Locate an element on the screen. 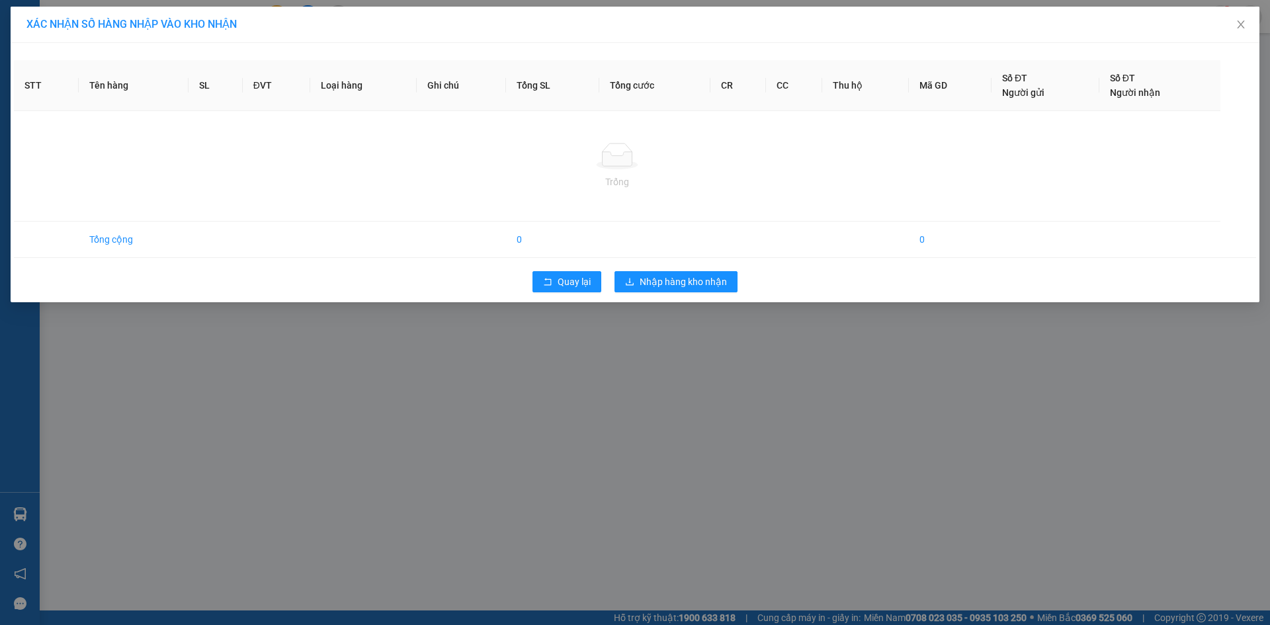 This screenshot has height=625, width=1270. button: rollbackQuay lại is located at coordinates (567, 282).